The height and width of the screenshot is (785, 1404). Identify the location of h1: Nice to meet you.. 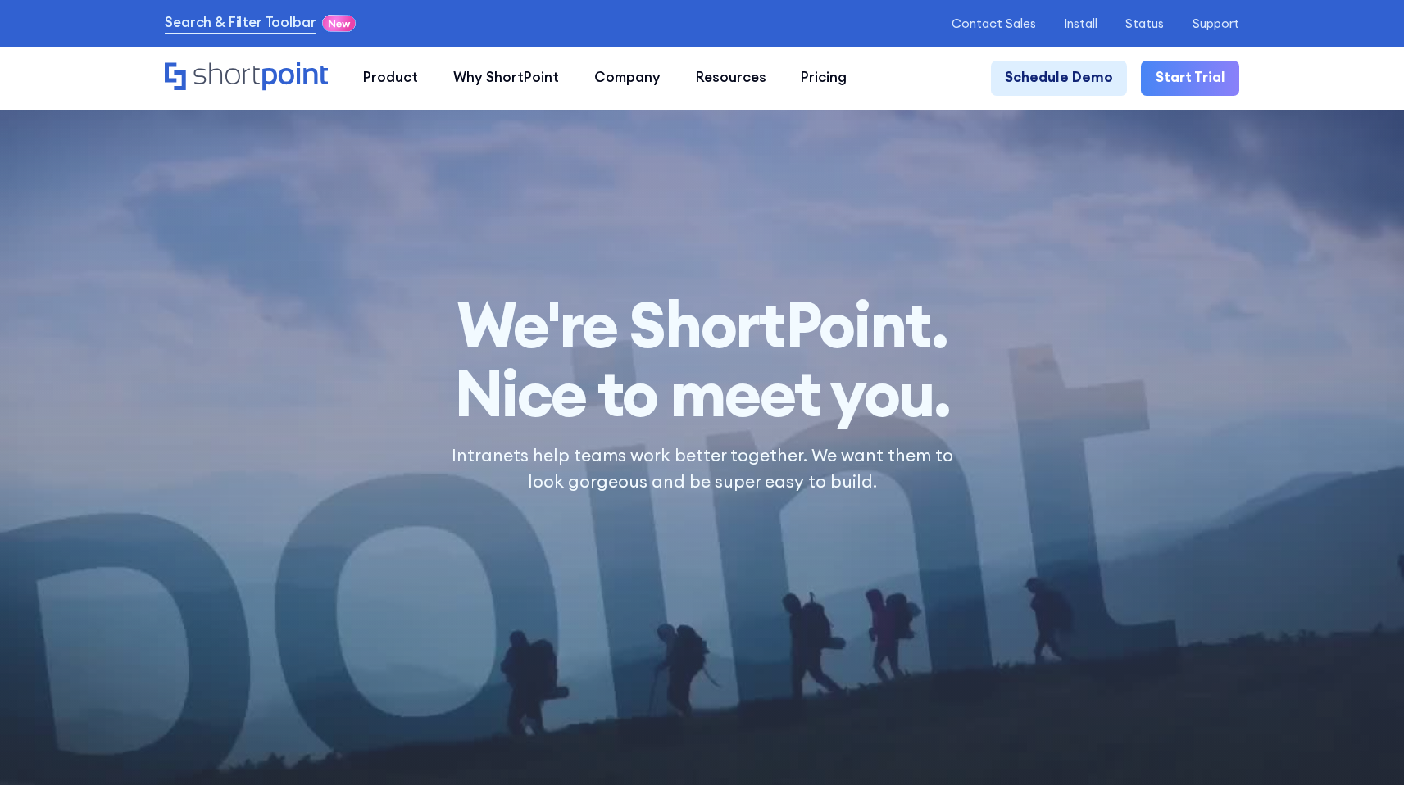
(702, 360).